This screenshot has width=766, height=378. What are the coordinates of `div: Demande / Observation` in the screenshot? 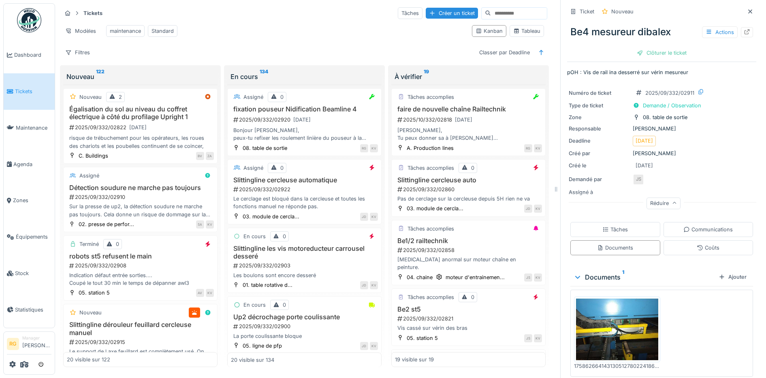 It's located at (672, 105).